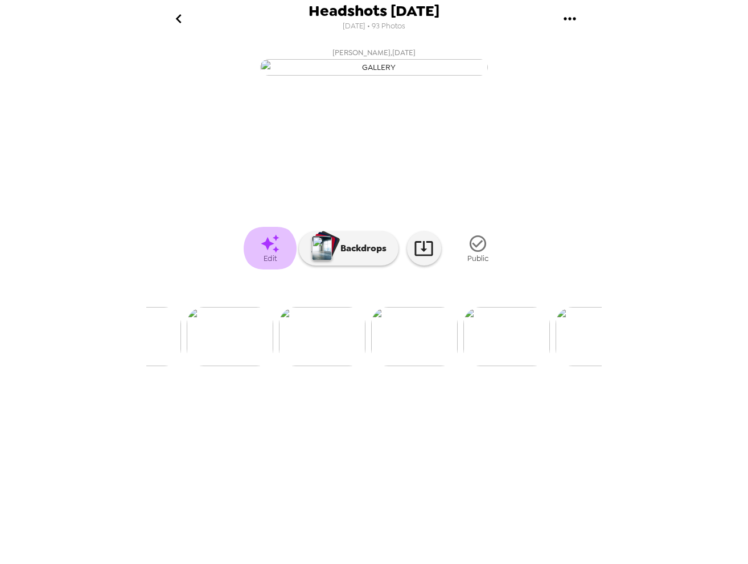  I want to click on button: Public, so click(478, 248).